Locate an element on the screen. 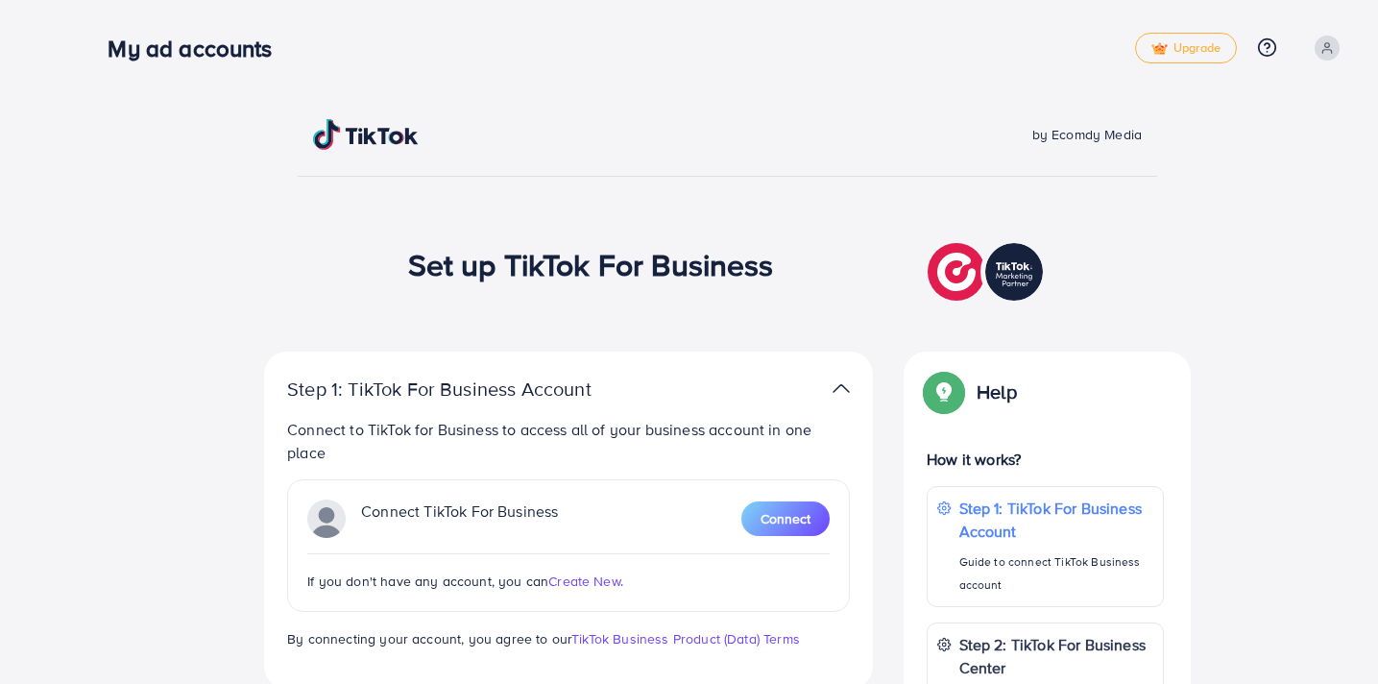 The height and width of the screenshot is (684, 1378). span: by Ecomdy Media is located at coordinates (1087, 134).